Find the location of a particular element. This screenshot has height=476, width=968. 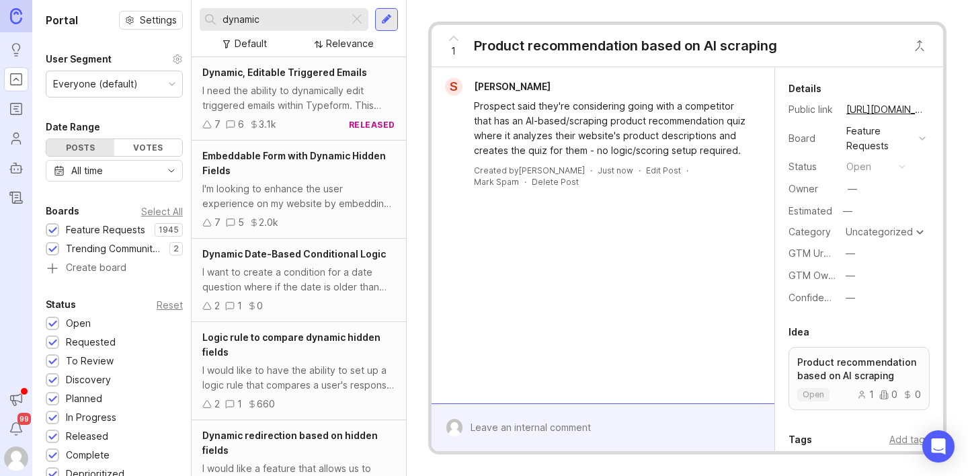

a: Just now is located at coordinates (615, 170).